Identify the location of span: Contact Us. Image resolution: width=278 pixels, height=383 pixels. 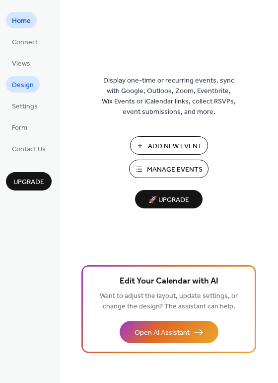
(29, 149).